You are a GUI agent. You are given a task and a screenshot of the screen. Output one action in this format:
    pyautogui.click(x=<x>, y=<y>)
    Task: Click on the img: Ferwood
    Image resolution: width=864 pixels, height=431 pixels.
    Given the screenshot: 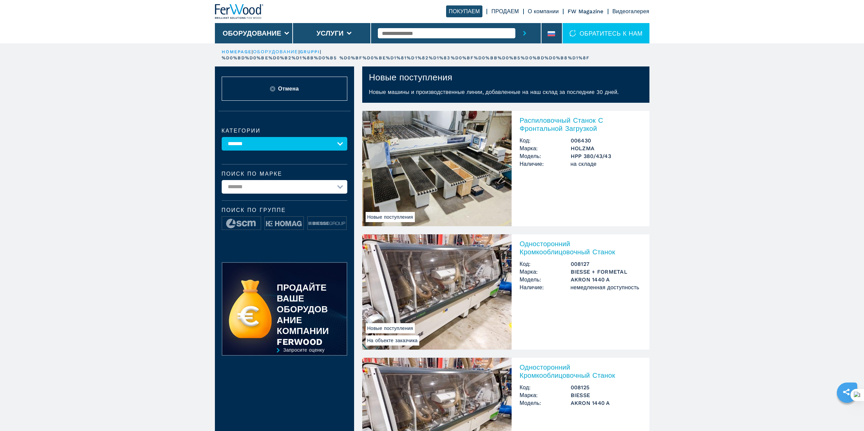 What is the action you would take?
    pyautogui.click(x=239, y=12)
    